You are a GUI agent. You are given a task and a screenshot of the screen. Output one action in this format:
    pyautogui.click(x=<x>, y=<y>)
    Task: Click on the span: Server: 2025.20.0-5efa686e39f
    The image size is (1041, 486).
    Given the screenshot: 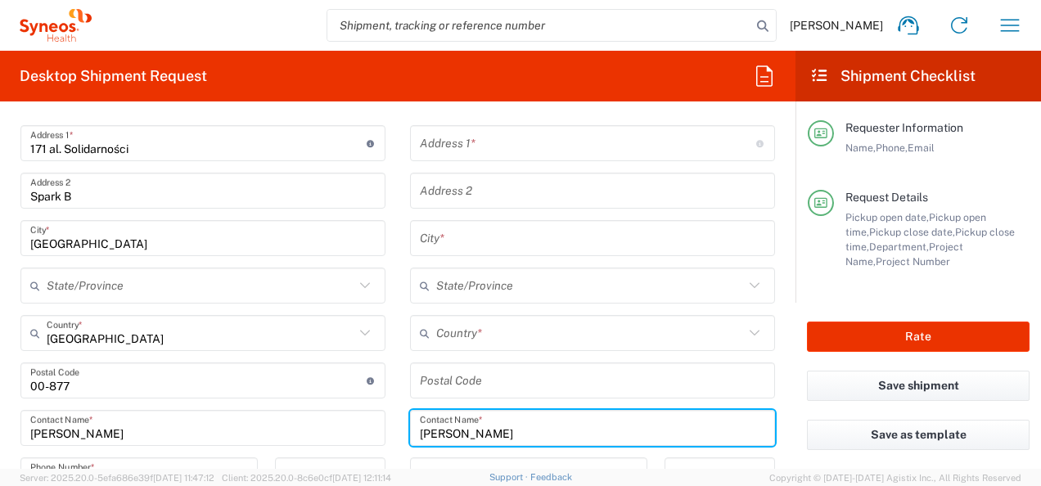 What is the action you would take?
    pyautogui.click(x=117, y=478)
    